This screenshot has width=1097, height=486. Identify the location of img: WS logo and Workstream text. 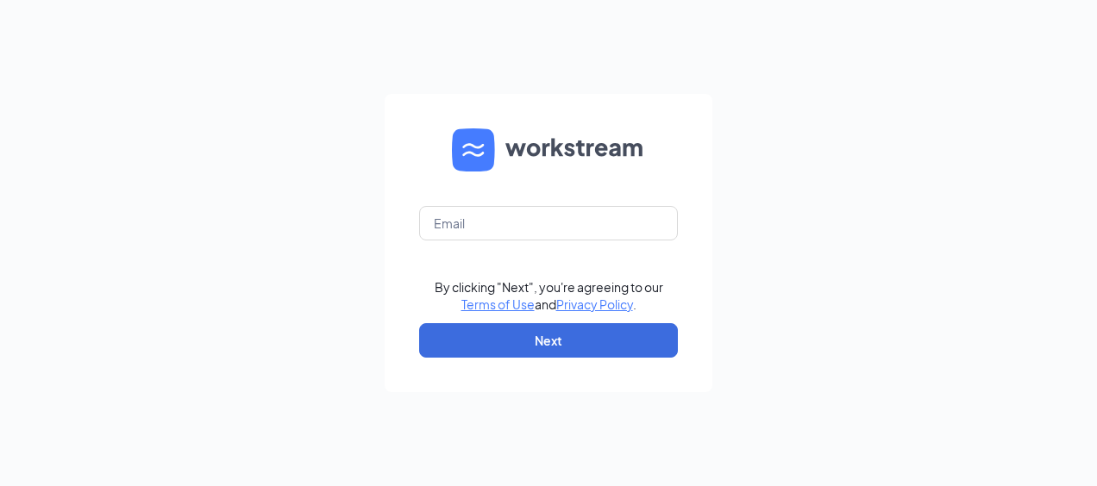
(549, 150).